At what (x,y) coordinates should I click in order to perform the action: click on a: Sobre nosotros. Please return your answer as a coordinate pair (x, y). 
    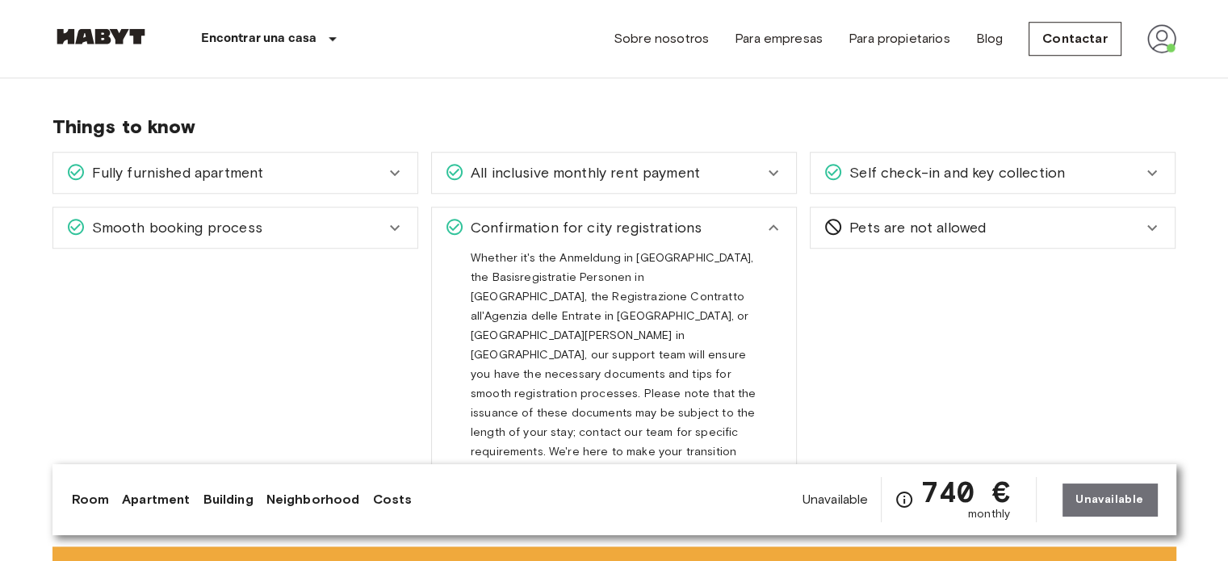
    Looking at the image, I should click on (661, 39).